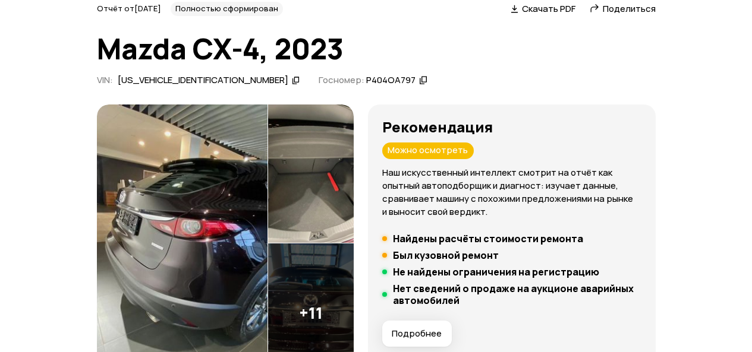  Describe the element at coordinates (548, 8) in the screenshot. I see `span: Скачать PDF` at that location.